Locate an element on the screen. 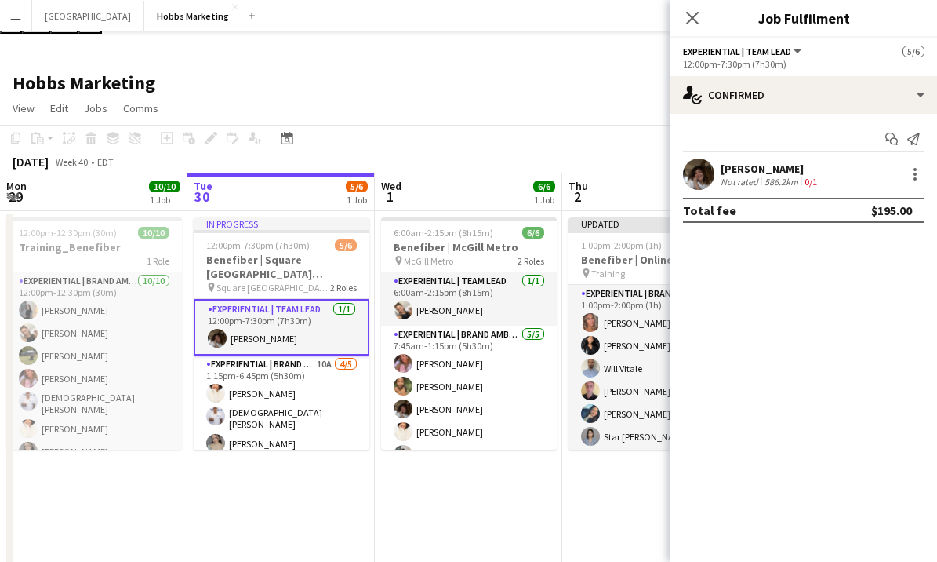 Image resolution: width=937 pixels, height=562 pixels. span: Comms is located at coordinates (140, 108).